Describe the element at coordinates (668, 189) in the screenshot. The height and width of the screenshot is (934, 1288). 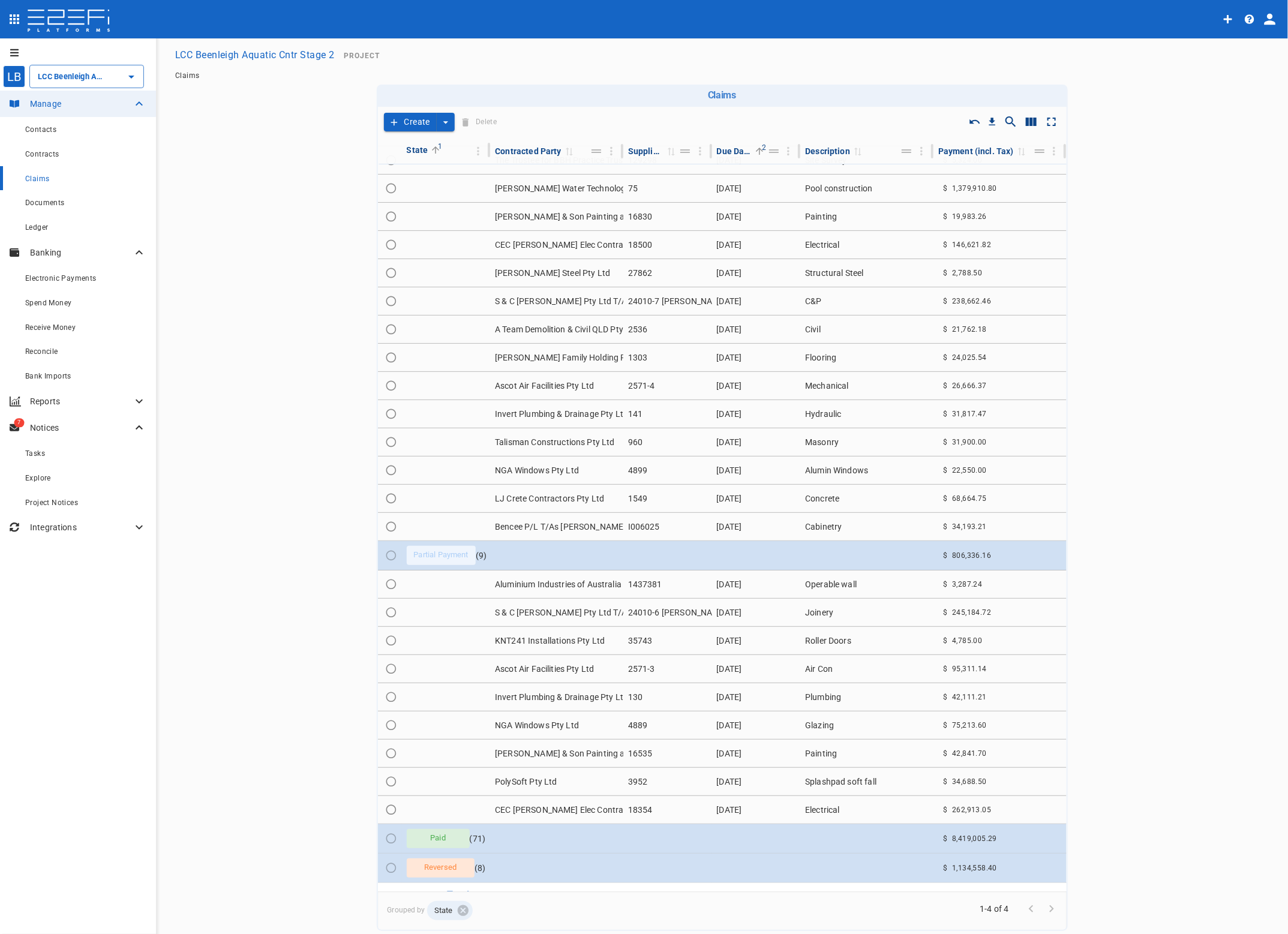
I see `td: 75` at that location.